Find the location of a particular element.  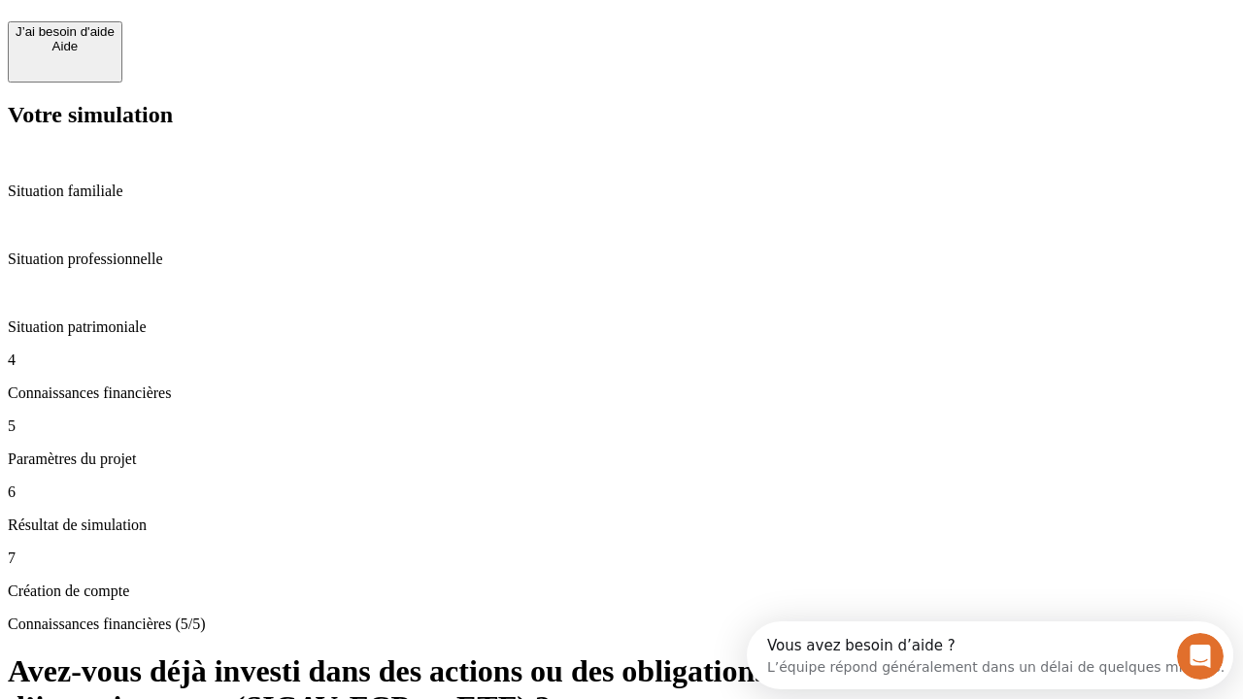

p: 4 is located at coordinates (622, 360).